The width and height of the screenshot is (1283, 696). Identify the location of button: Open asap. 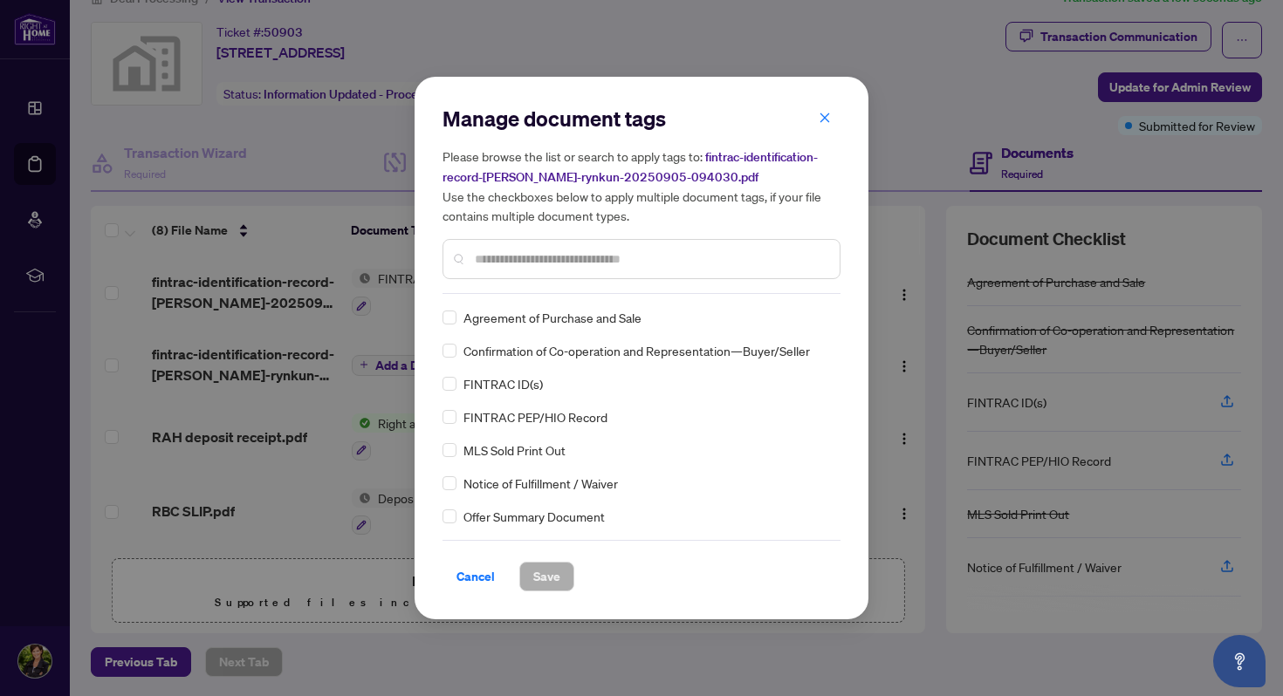
(1239, 661).